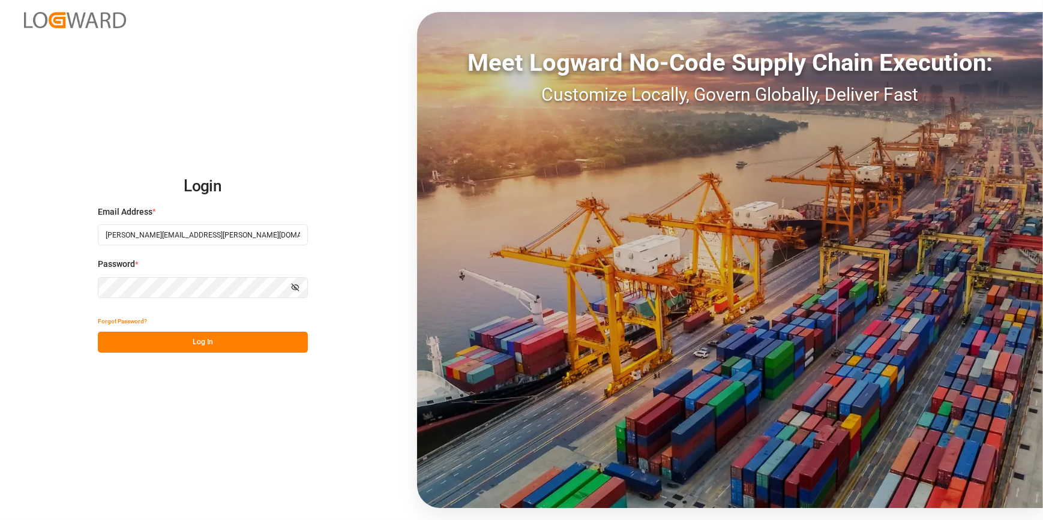 Image resolution: width=1043 pixels, height=520 pixels. What do you see at coordinates (75, 20) in the screenshot?
I see `img: Logward_new_orange.png` at bounding box center [75, 20].